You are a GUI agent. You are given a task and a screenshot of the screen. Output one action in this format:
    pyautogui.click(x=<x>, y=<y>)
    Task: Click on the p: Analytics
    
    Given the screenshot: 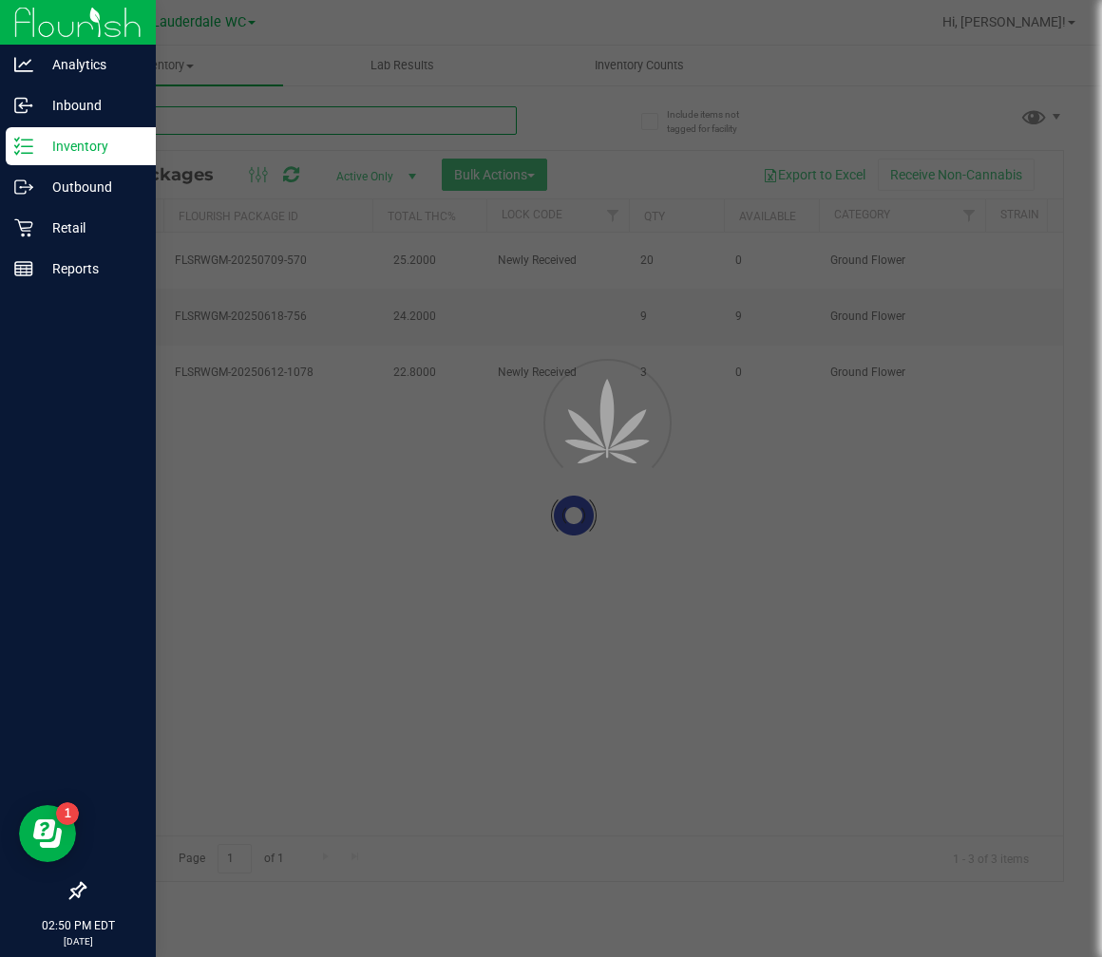 What is the action you would take?
    pyautogui.click(x=90, y=65)
    